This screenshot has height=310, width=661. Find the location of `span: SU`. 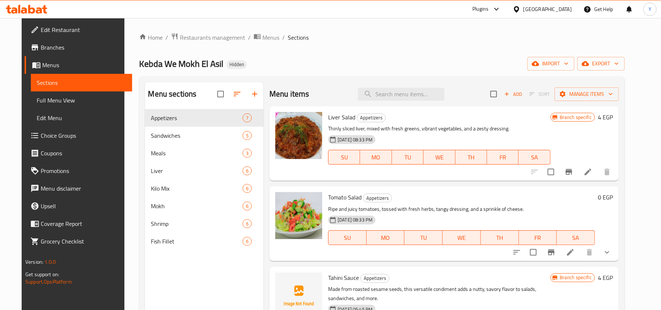

span: SU is located at coordinates (347, 237).